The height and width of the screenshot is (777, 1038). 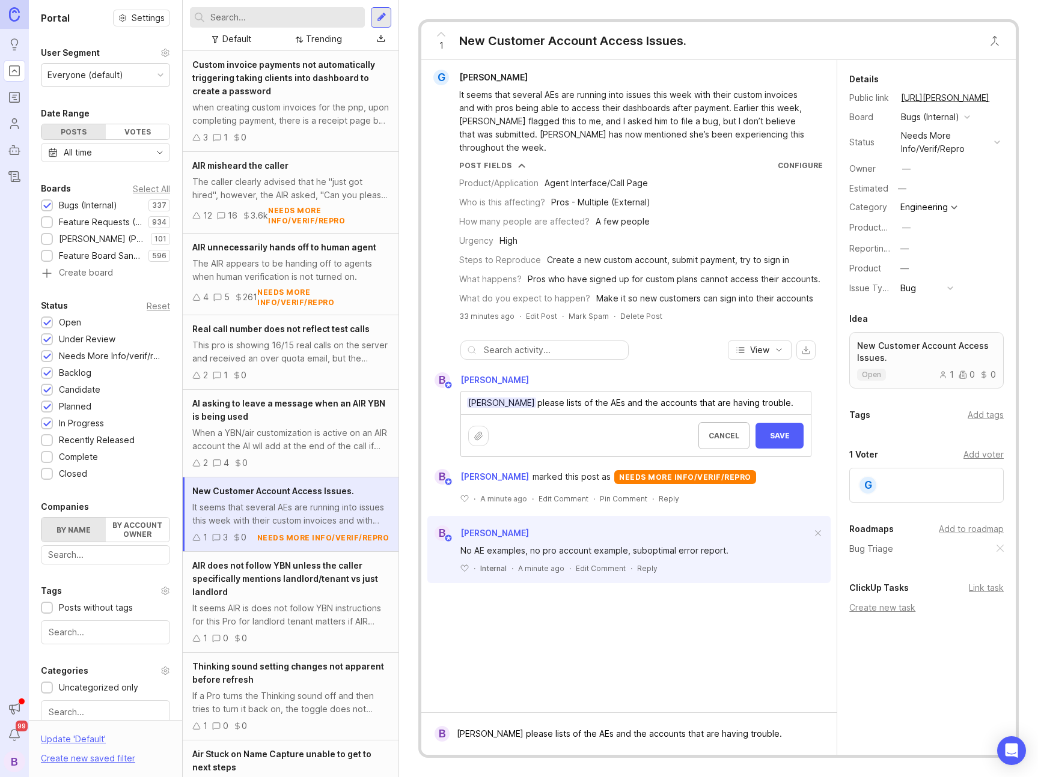 What do you see at coordinates (476, 241) in the screenshot?
I see `div: Urgency` at bounding box center [476, 241].